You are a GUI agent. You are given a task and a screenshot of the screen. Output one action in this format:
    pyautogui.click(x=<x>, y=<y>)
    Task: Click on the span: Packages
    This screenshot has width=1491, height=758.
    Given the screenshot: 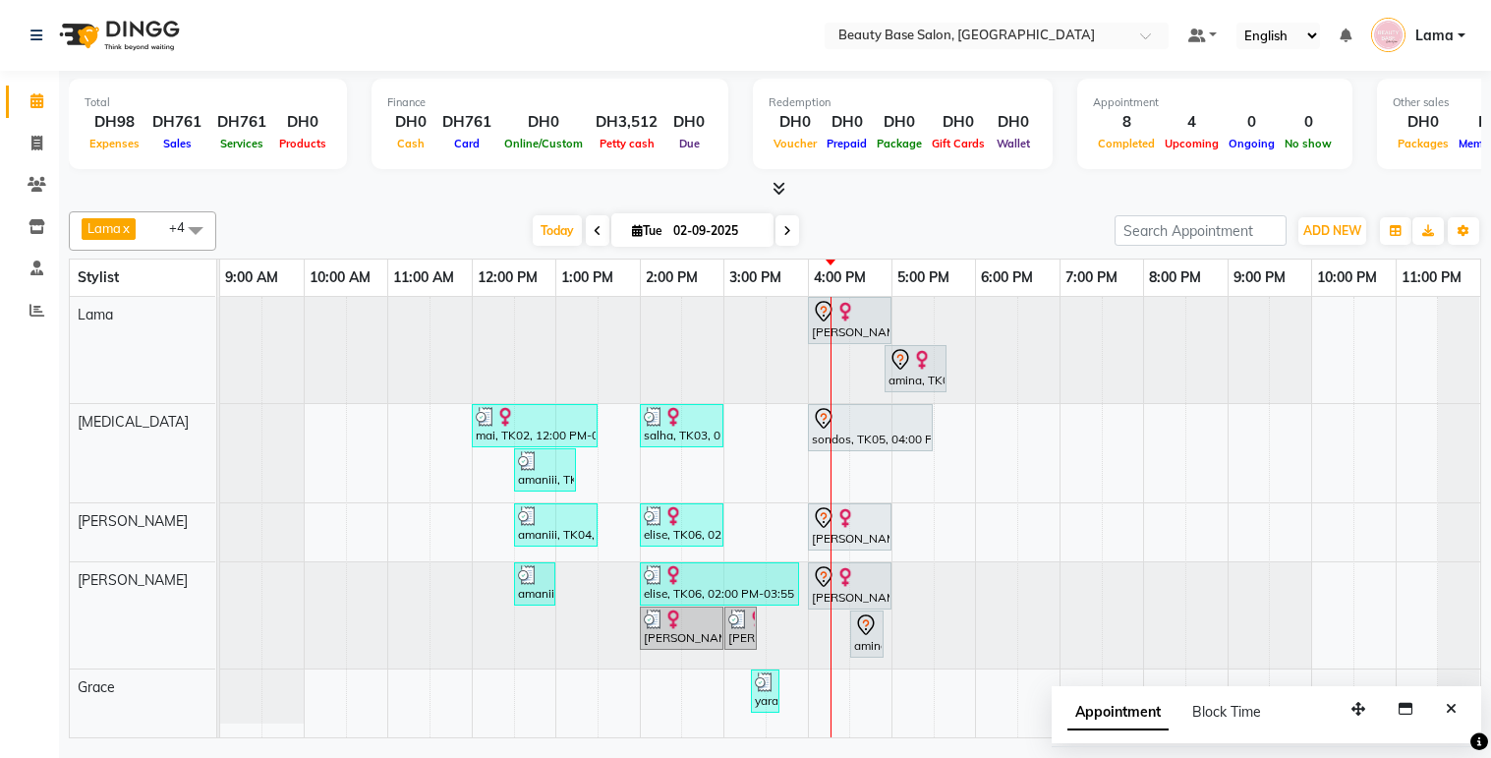 What is the action you would take?
    pyautogui.click(x=1423, y=143)
    